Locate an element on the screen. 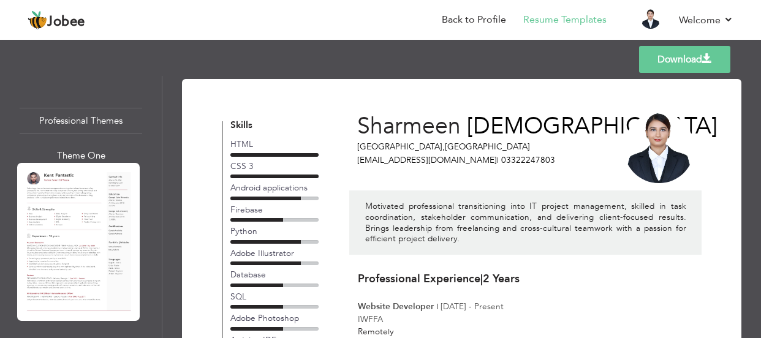  div: Database is located at coordinates (274, 274).